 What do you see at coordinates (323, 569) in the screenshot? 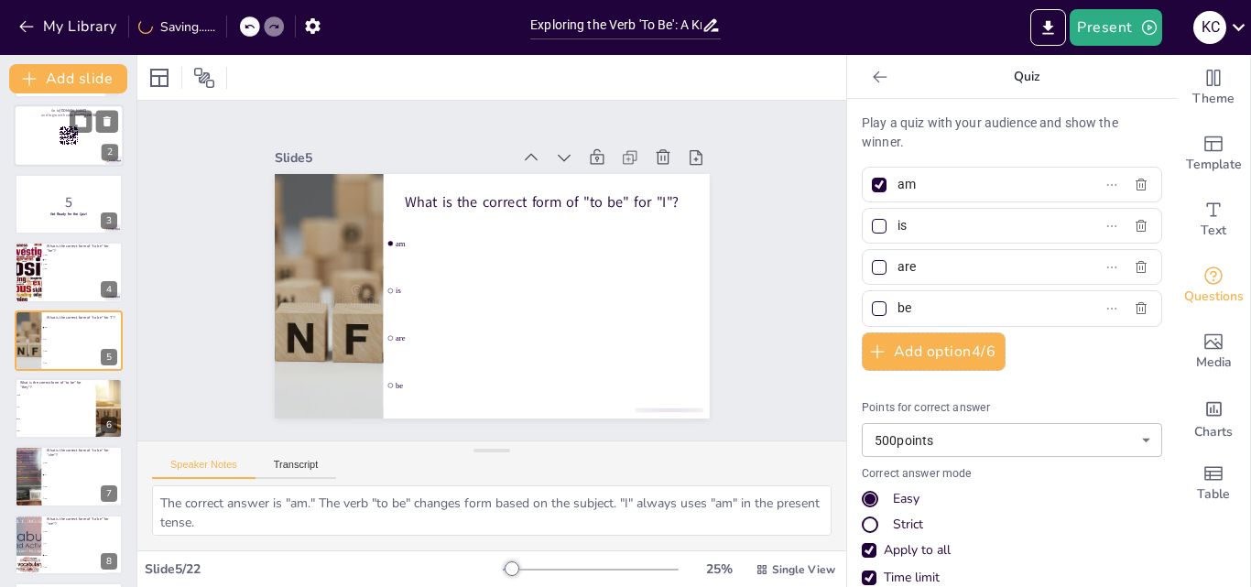
I see `div: Slide 5 / 22` at bounding box center [323, 569].